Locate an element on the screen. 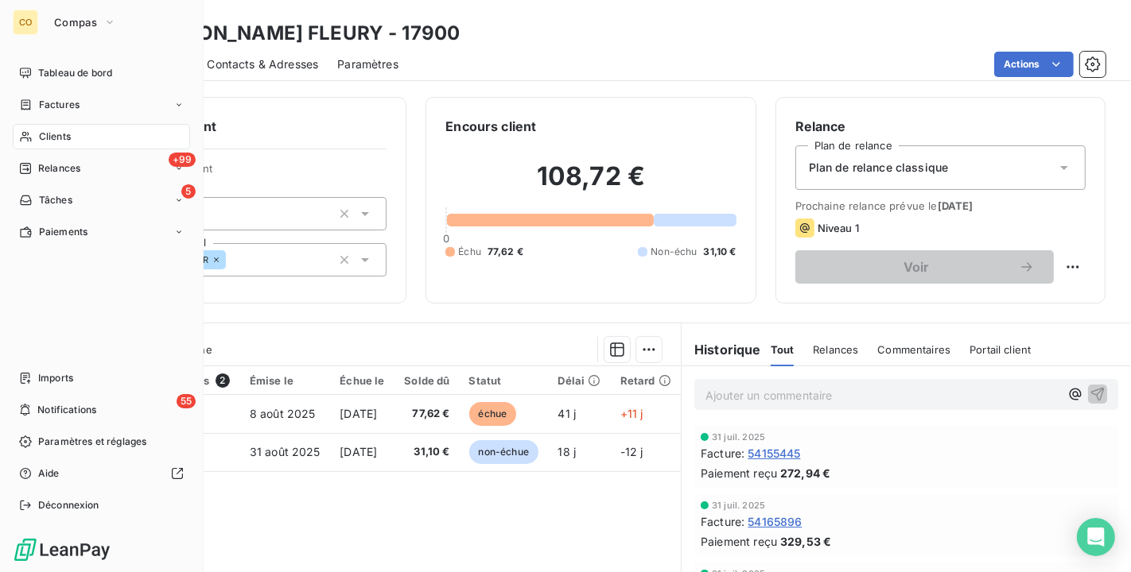 This screenshot has height=572, width=1131. h6: Encours client is located at coordinates (491, 126).